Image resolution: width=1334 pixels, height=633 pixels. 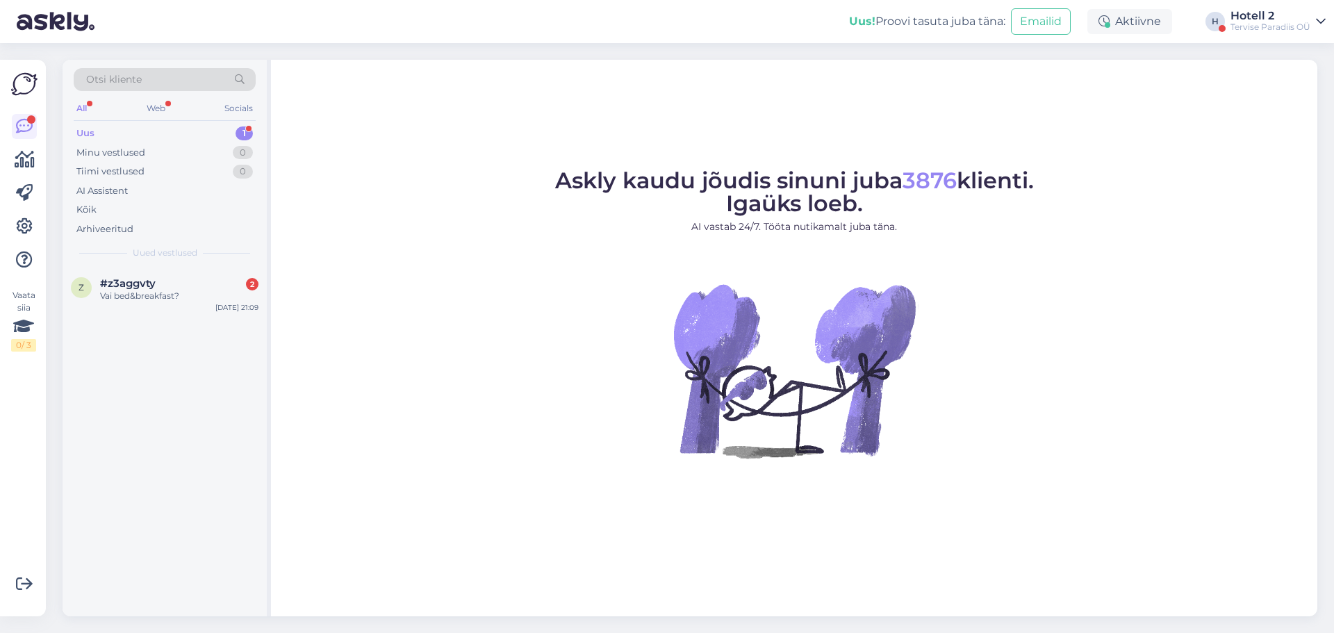 I want to click on div: All, so click(x=81, y=108).